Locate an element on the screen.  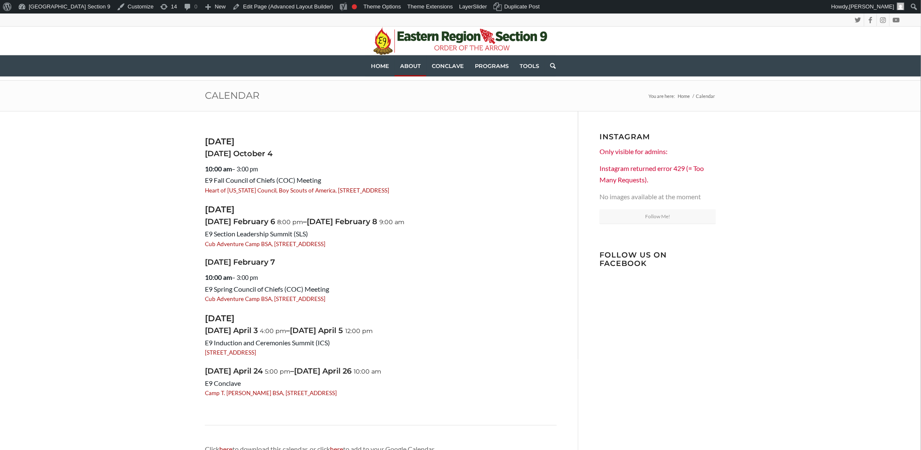
span: Conclave is located at coordinates (448, 66).